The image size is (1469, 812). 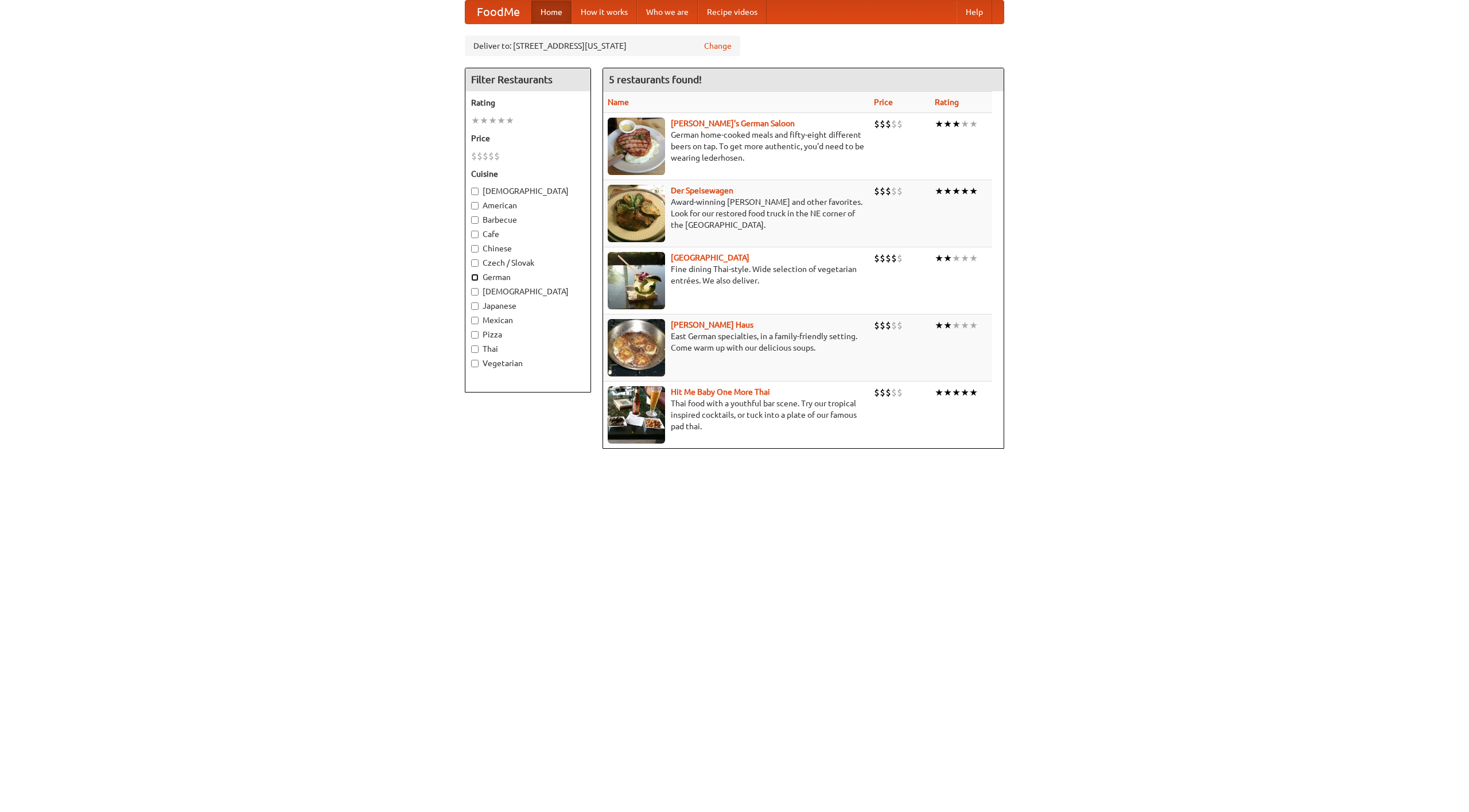 I want to click on a: Der Speisewagen, so click(x=702, y=191).